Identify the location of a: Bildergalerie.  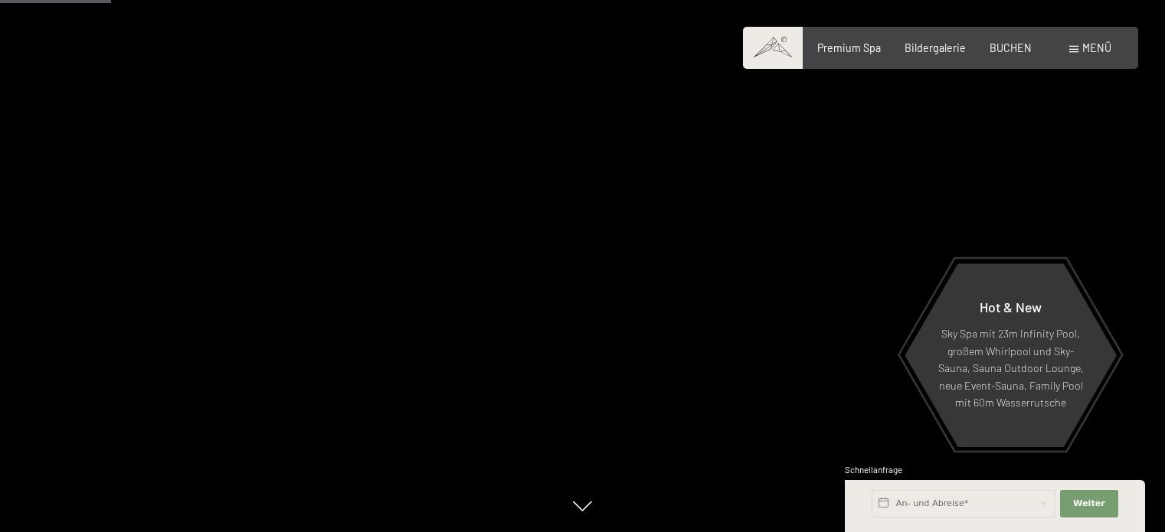
(935, 47).